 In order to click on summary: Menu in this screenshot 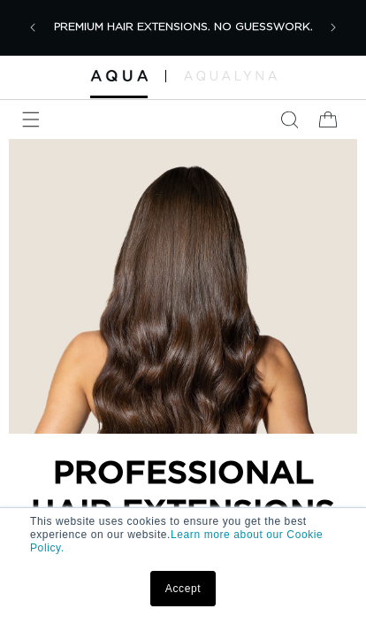, I will do `click(31, 119)`.